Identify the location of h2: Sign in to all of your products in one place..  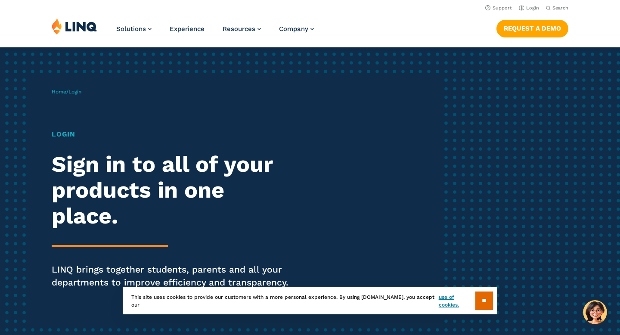
(171, 190).